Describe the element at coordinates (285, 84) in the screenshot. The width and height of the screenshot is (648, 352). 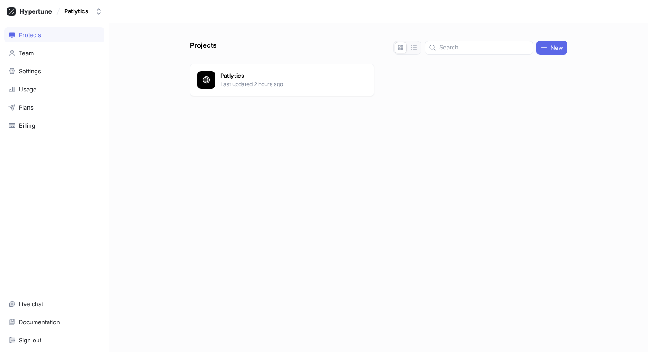
I see `p: Last updated 2 hours ago` at that location.